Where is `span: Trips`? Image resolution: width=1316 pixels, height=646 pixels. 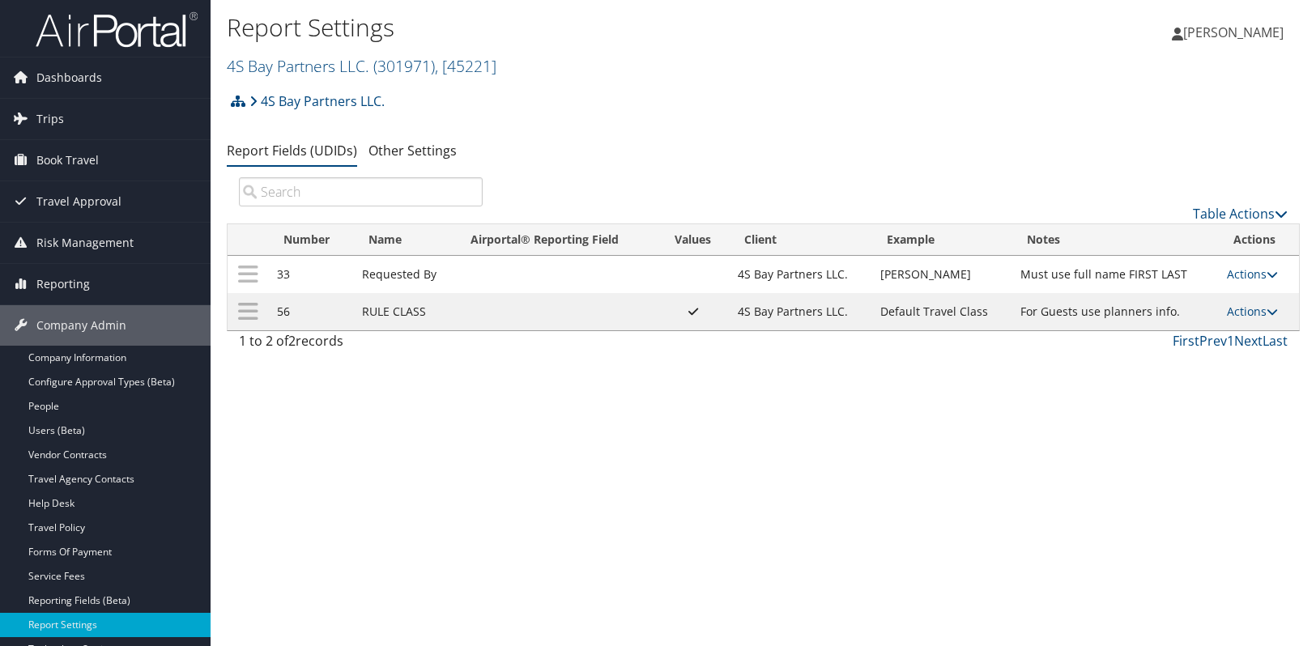
span: Trips is located at coordinates (50, 119).